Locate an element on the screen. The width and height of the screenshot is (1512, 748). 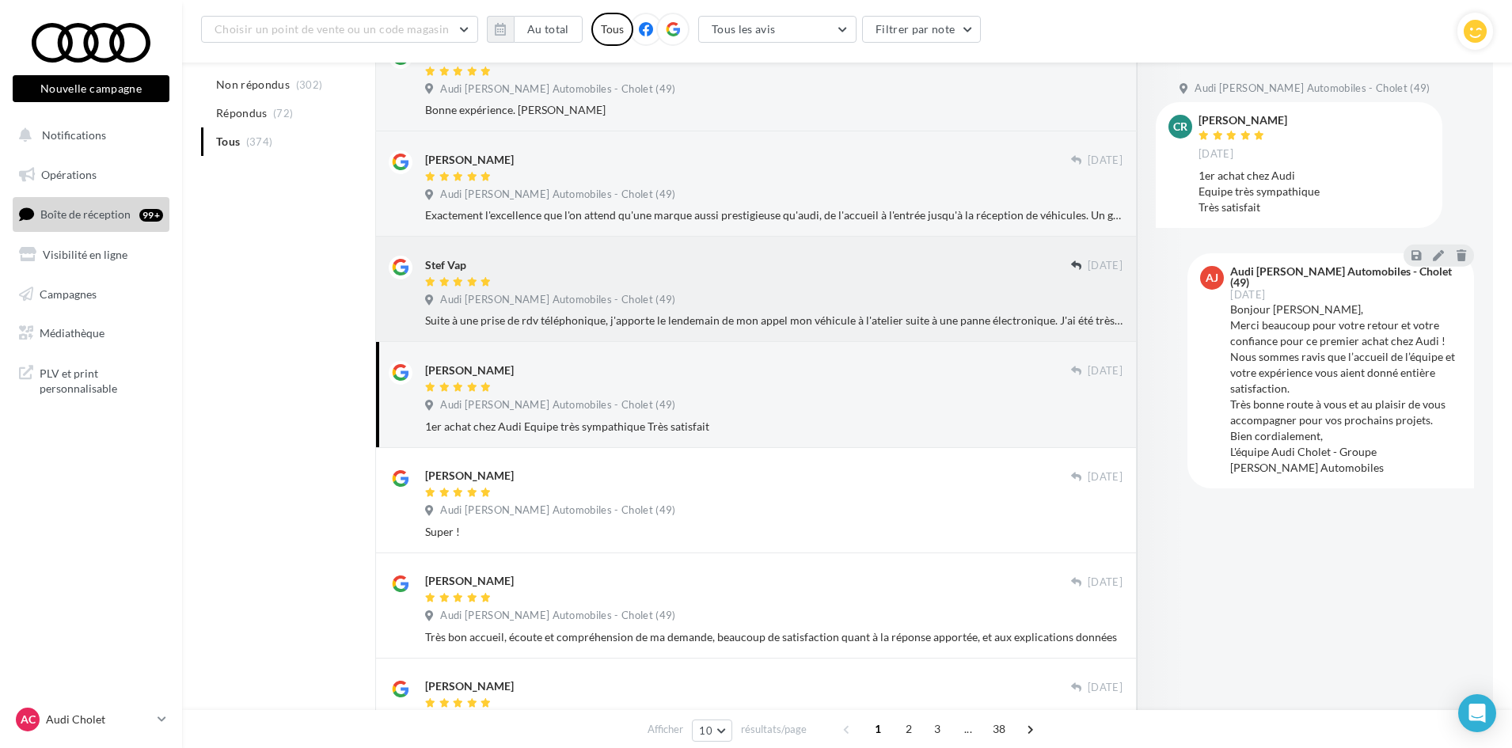
button: Filtrer par note is located at coordinates (921, 29).